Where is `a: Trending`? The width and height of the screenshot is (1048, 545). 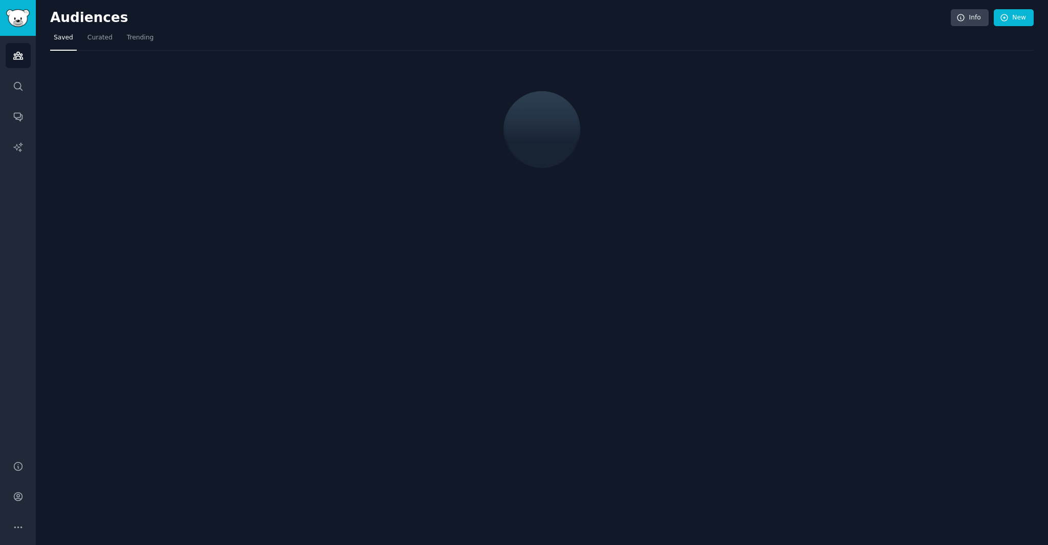
a: Trending is located at coordinates (140, 40).